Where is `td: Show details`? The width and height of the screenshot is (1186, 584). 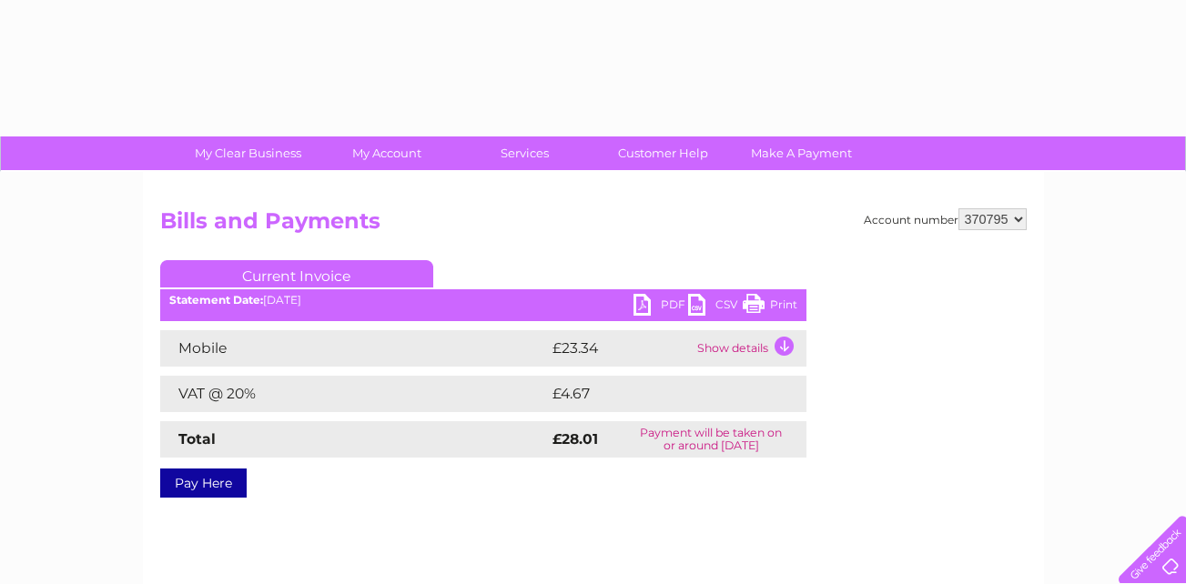
td: Show details is located at coordinates (749, 349).